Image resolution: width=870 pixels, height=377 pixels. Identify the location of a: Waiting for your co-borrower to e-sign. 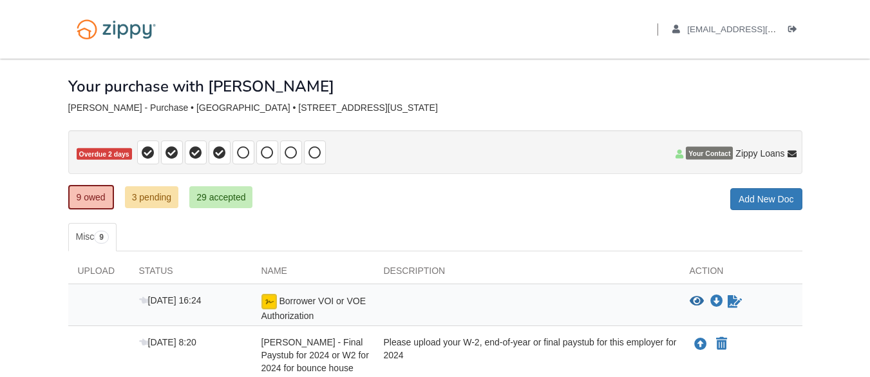
(735, 301).